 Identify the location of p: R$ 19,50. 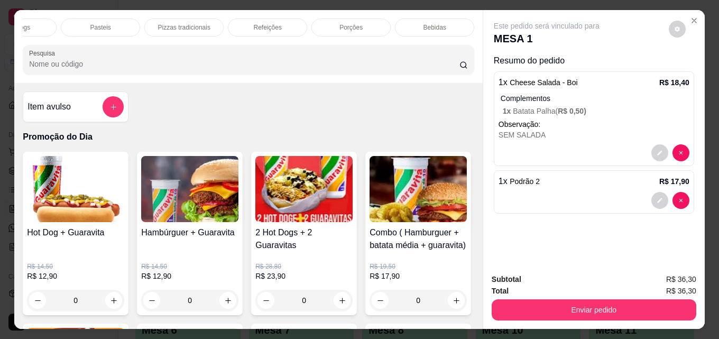
(418, 267).